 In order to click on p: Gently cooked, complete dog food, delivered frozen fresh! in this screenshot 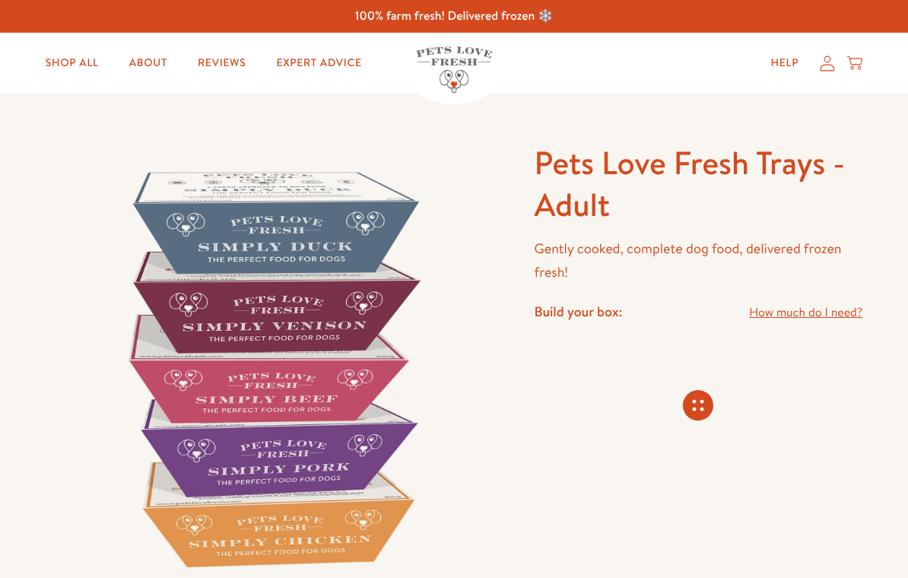, I will do `click(699, 260)`.